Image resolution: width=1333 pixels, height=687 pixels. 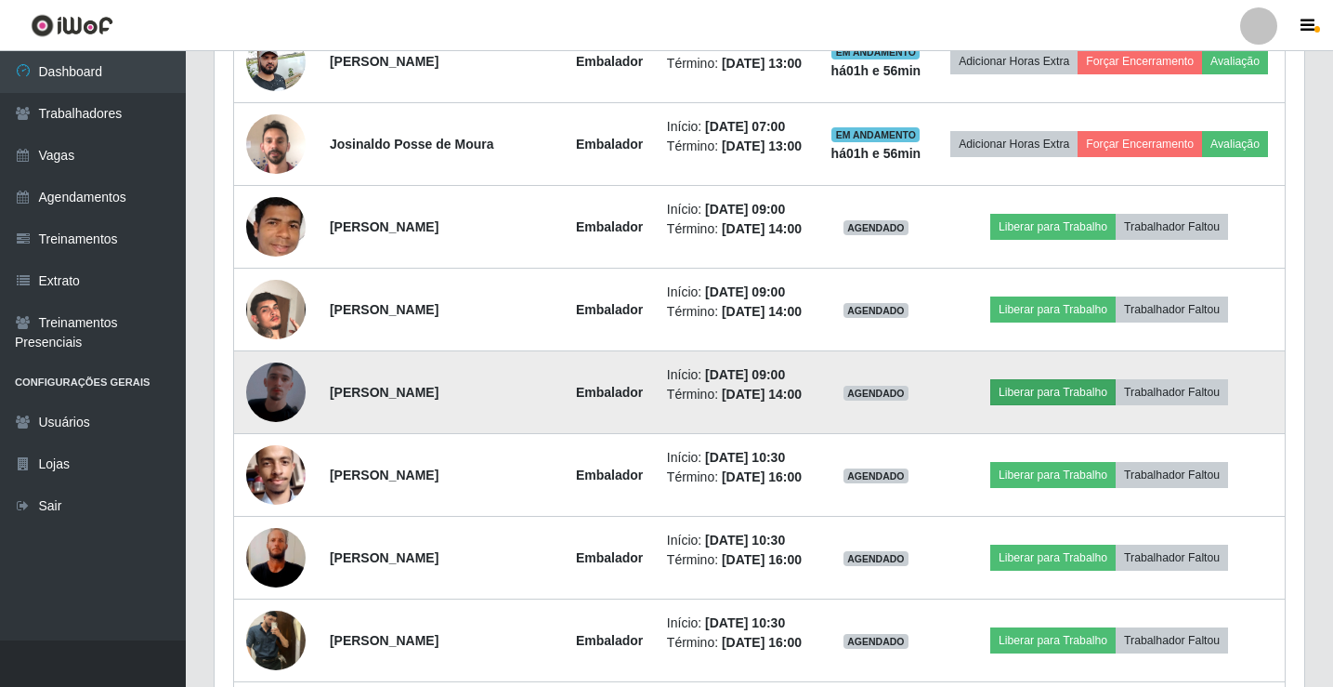 What do you see at coordinates (276, 639) in the screenshot?
I see `img: 1745620439120.jpeg` at bounding box center [276, 639].